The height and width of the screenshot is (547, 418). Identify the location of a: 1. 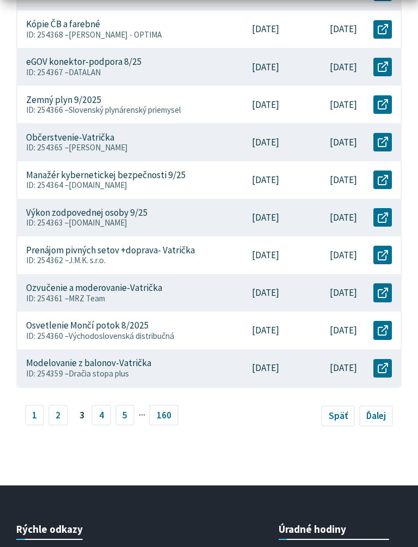
(35, 415).